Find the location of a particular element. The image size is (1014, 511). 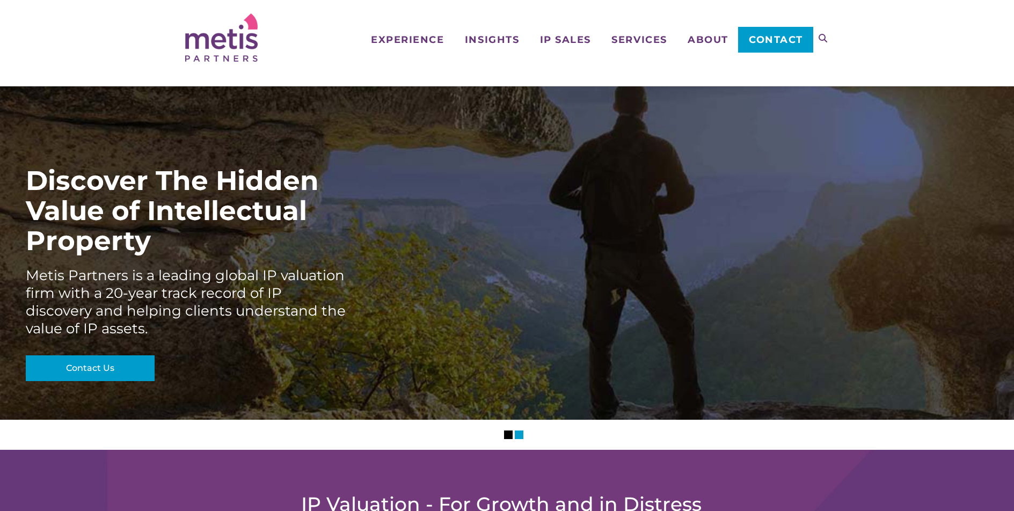

li: Slider Page 2 is located at coordinates (519, 435).